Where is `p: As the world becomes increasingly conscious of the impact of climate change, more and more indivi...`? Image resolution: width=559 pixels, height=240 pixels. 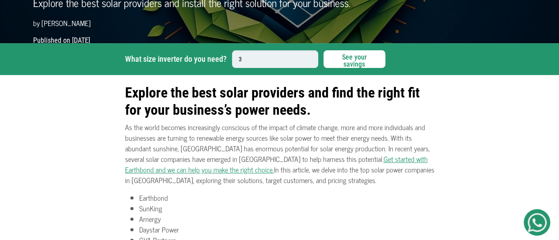
p: As the world becomes increasingly conscious of the impact of climate change, more and more indivi... is located at coordinates (279, 154).